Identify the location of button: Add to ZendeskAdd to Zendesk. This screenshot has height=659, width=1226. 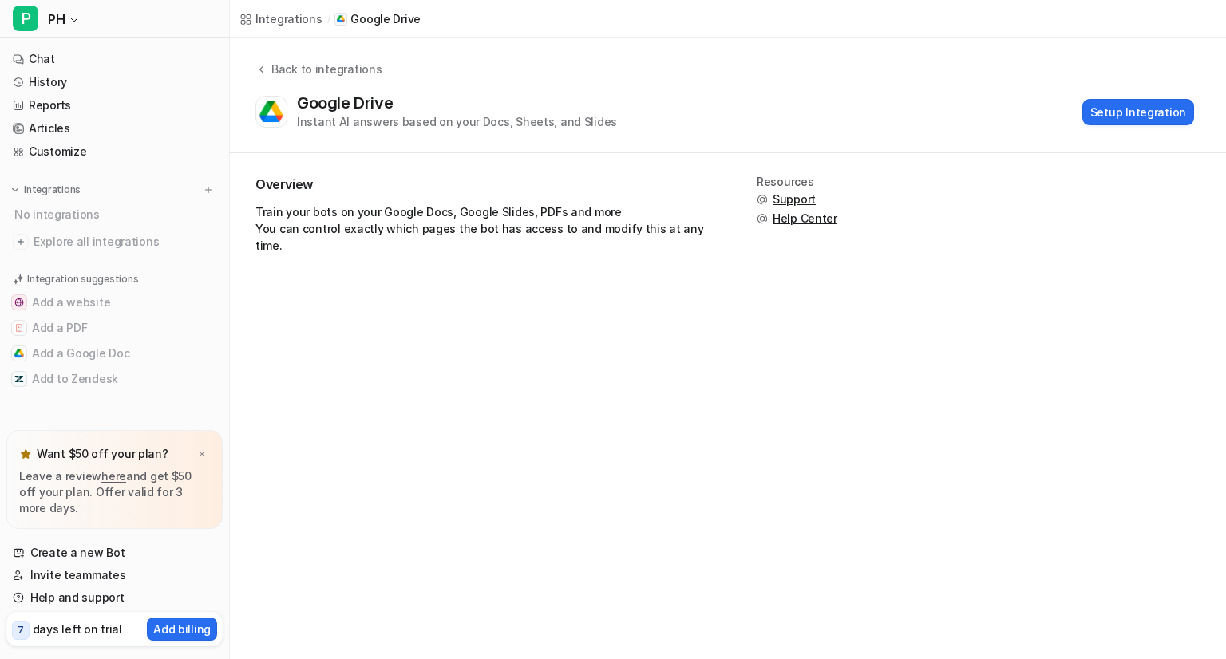
(114, 379).